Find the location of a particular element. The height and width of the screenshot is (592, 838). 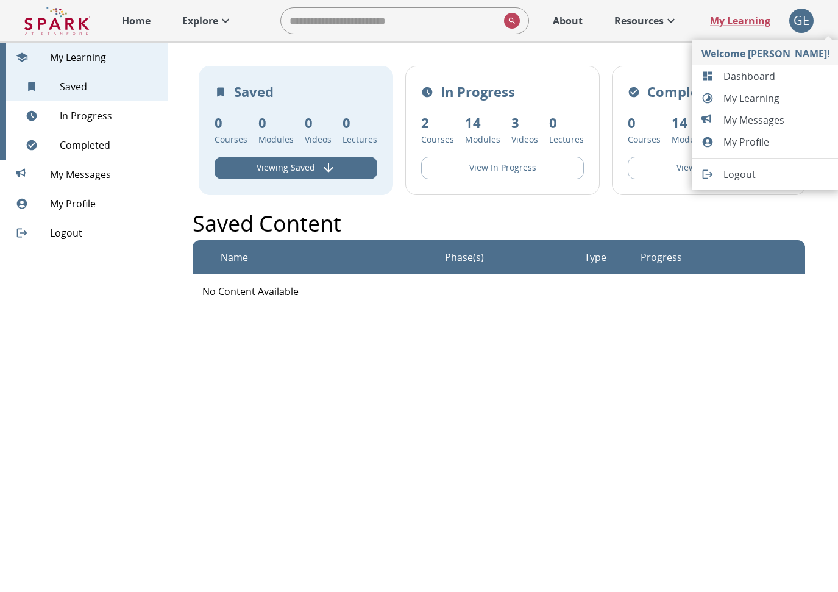

span: Dashboard is located at coordinates (776, 76).